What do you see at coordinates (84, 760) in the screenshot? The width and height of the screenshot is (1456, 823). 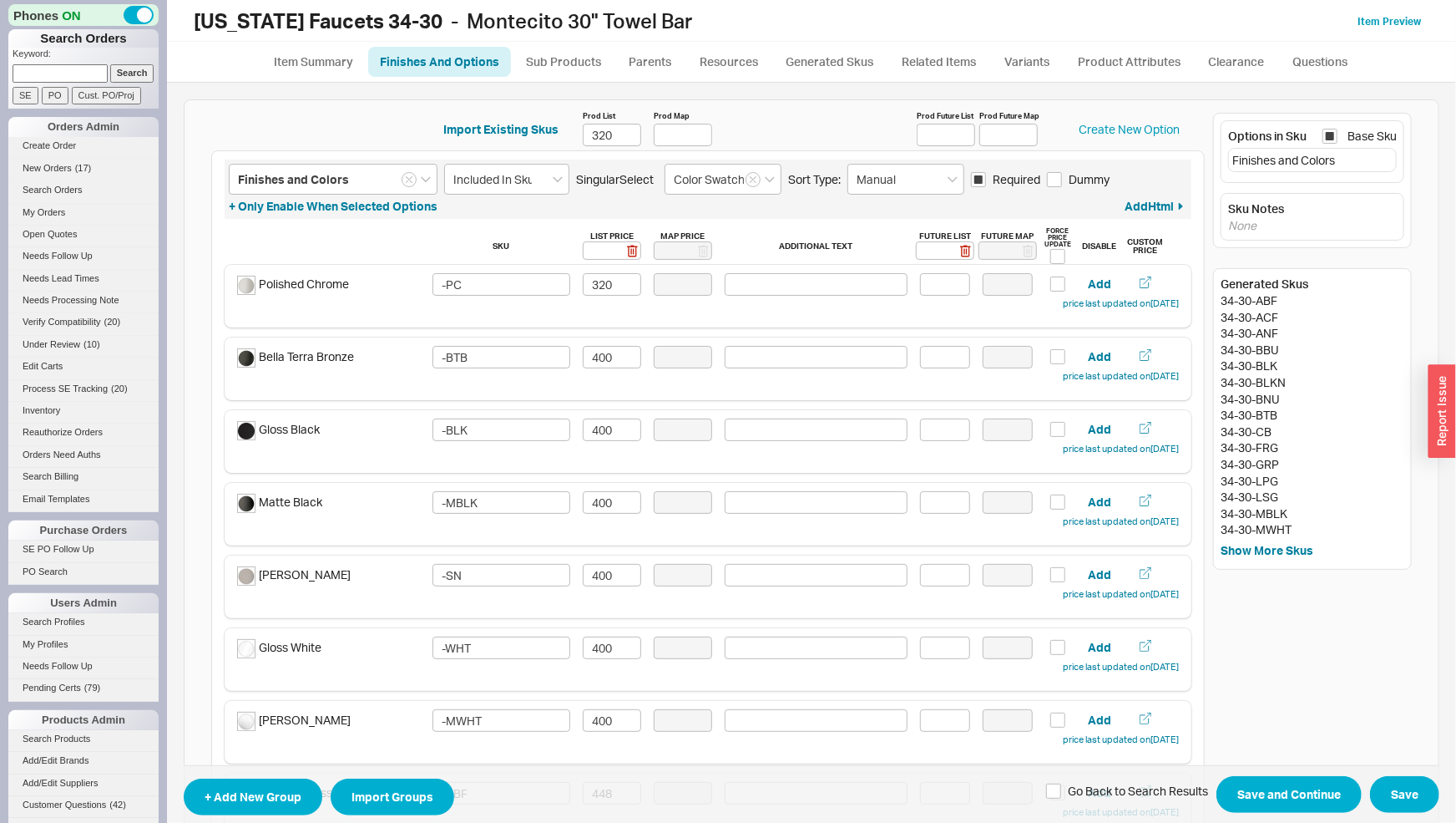 I see `a: Add/Edit Brands` at bounding box center [84, 760].